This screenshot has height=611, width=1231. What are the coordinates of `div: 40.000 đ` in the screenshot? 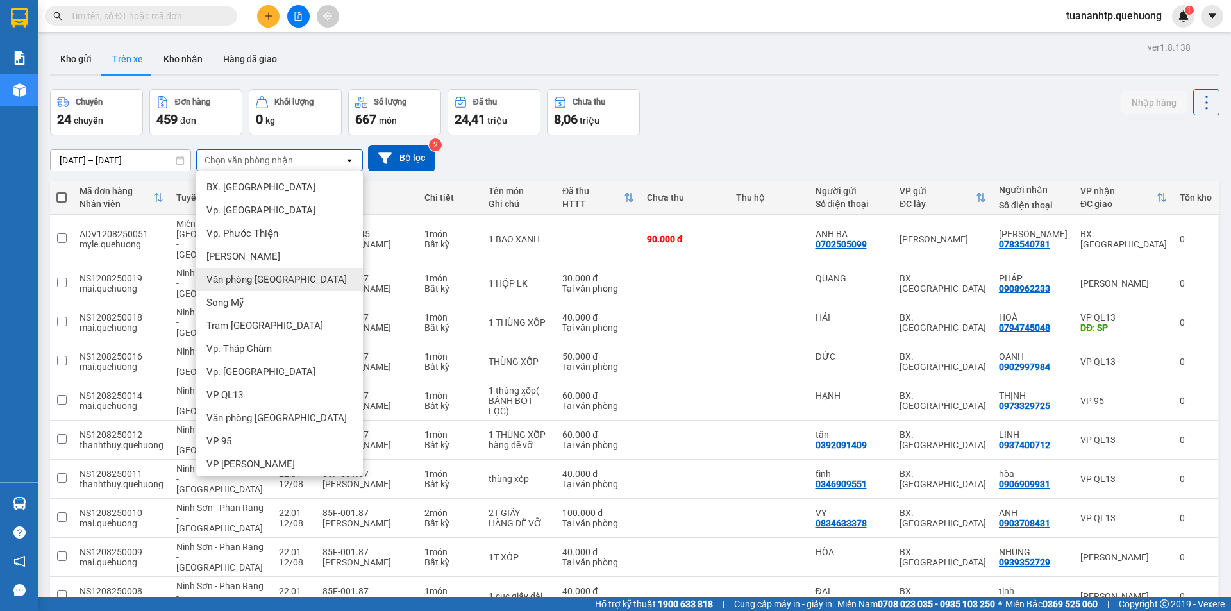 It's located at (598, 552).